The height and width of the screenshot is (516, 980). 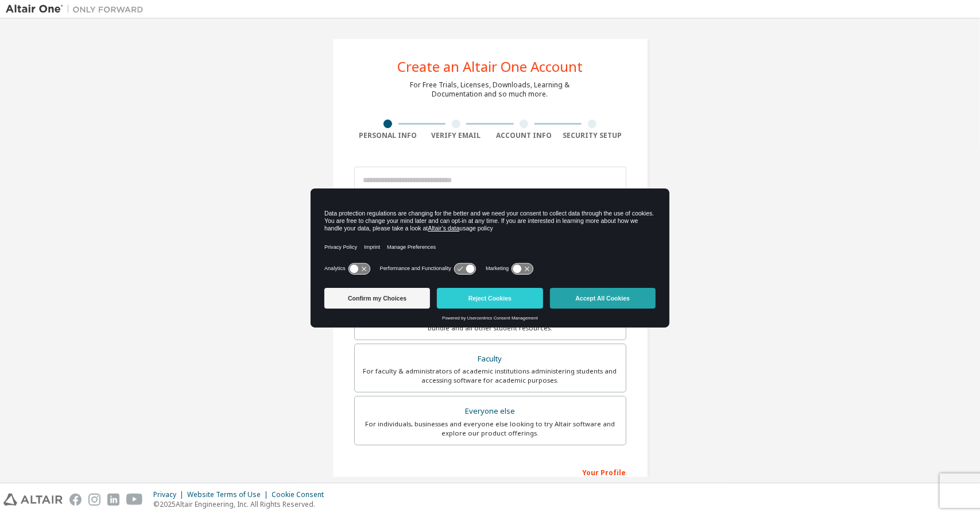 What do you see at coordinates (456, 136) in the screenshot?
I see `div: Verify Email` at bounding box center [456, 136].